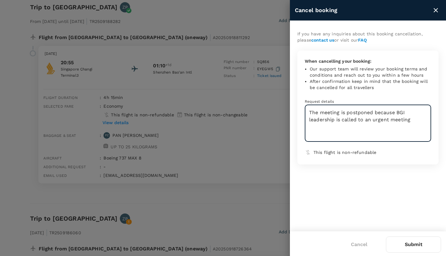 The image size is (446, 256). Describe the element at coordinates (359, 244) in the screenshot. I see `button: Cancel` at that location.